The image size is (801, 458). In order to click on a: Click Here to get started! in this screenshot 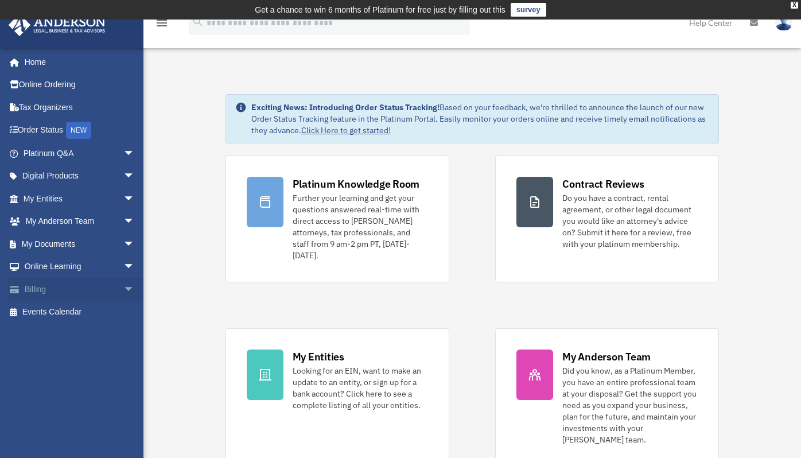, I will do `click(346, 130)`.